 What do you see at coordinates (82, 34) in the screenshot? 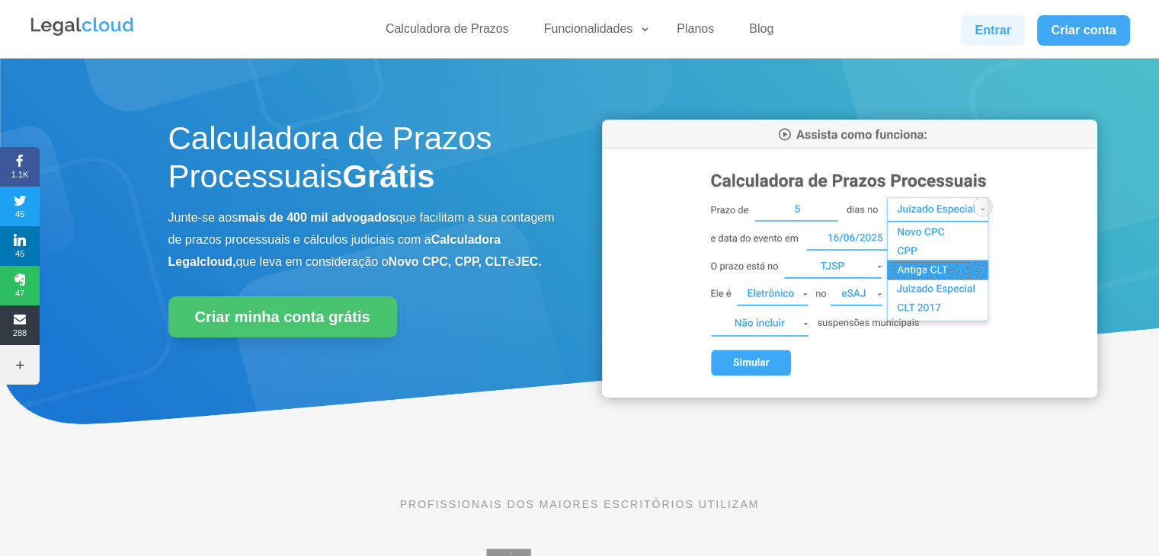
I see `a: Logo da Legalcloud` at bounding box center [82, 34].